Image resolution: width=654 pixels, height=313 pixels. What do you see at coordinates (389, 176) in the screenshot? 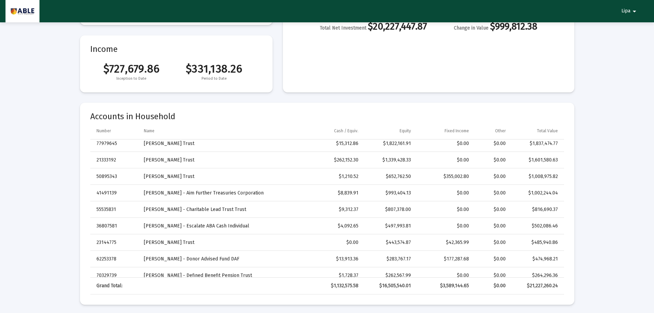
I see `div: $652,762.50` at bounding box center [389, 176].